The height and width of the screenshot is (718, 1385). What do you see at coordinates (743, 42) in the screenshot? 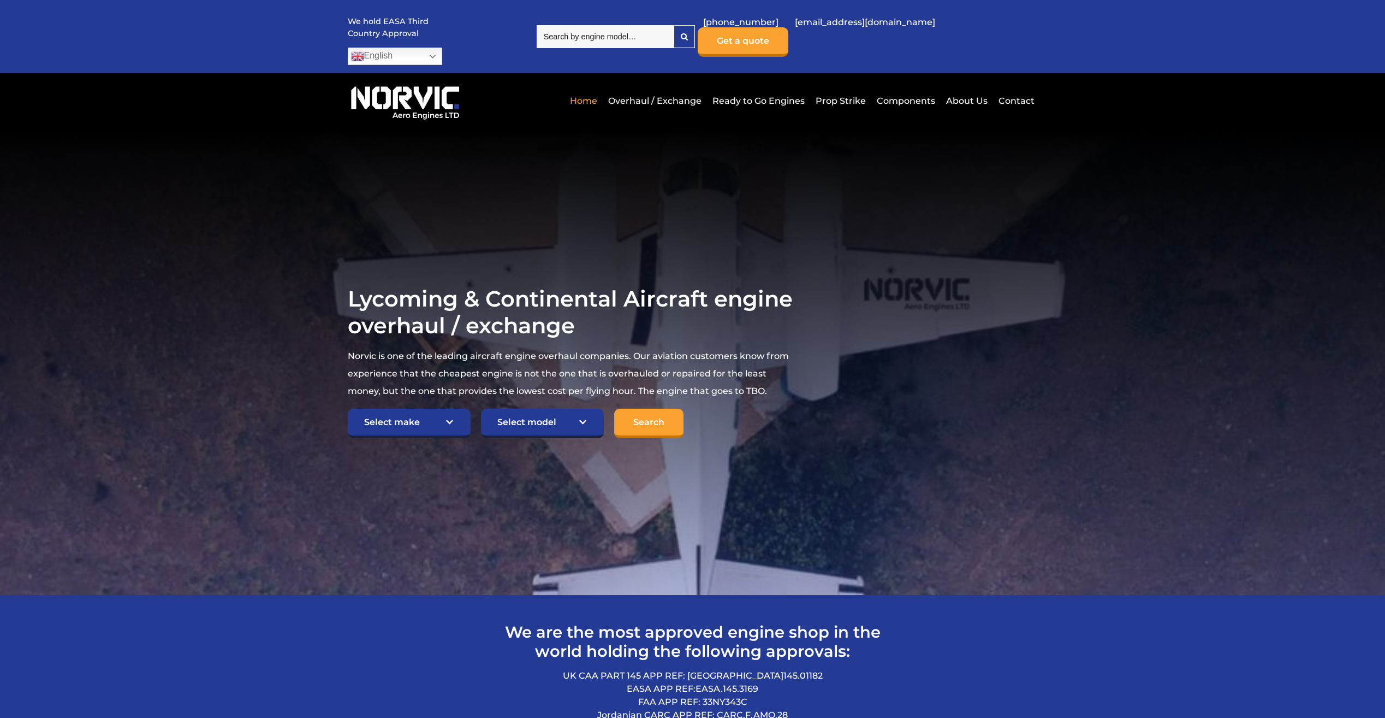
I see `a: Get a quote` at bounding box center [743, 42].